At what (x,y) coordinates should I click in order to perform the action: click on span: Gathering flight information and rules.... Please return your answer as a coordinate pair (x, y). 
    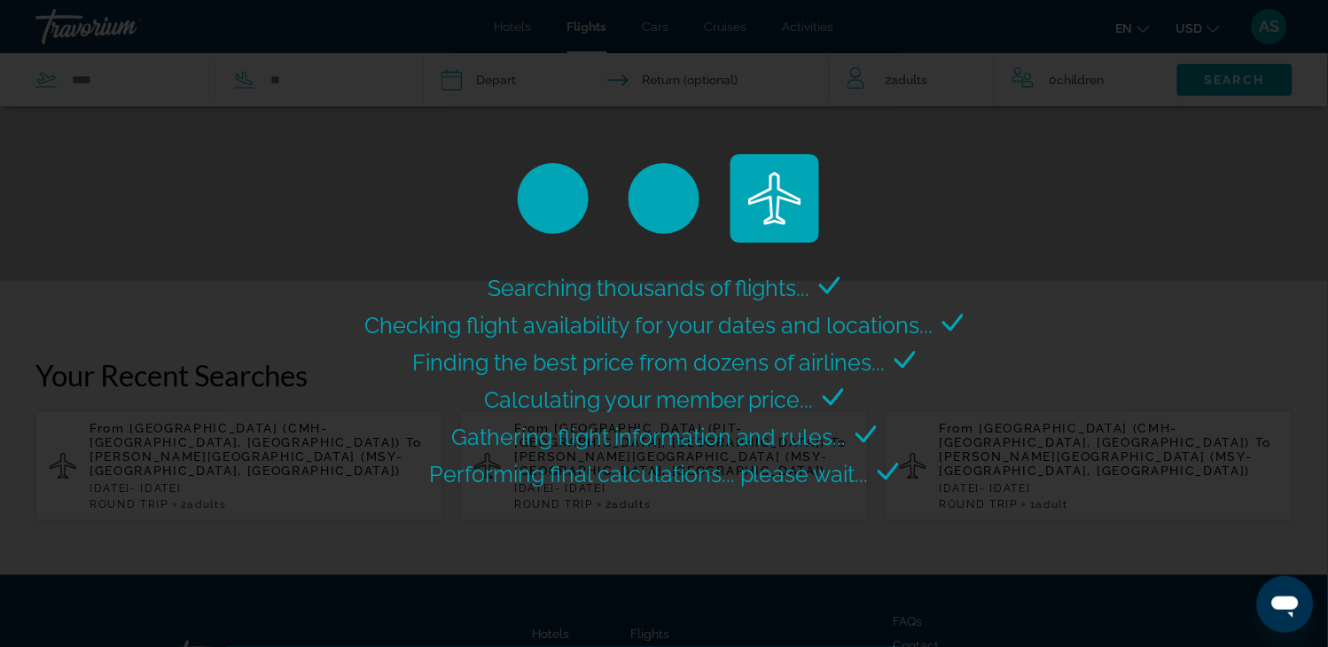
    Looking at the image, I should click on (649, 437).